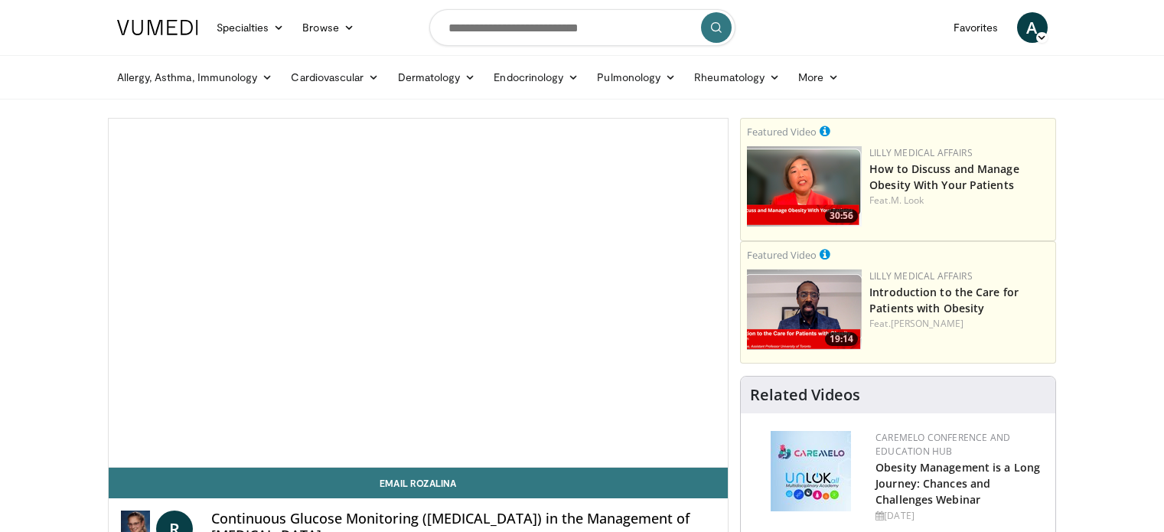 The image size is (1164, 532). What do you see at coordinates (737, 77) in the screenshot?
I see `a: Rheumatology` at bounding box center [737, 77].